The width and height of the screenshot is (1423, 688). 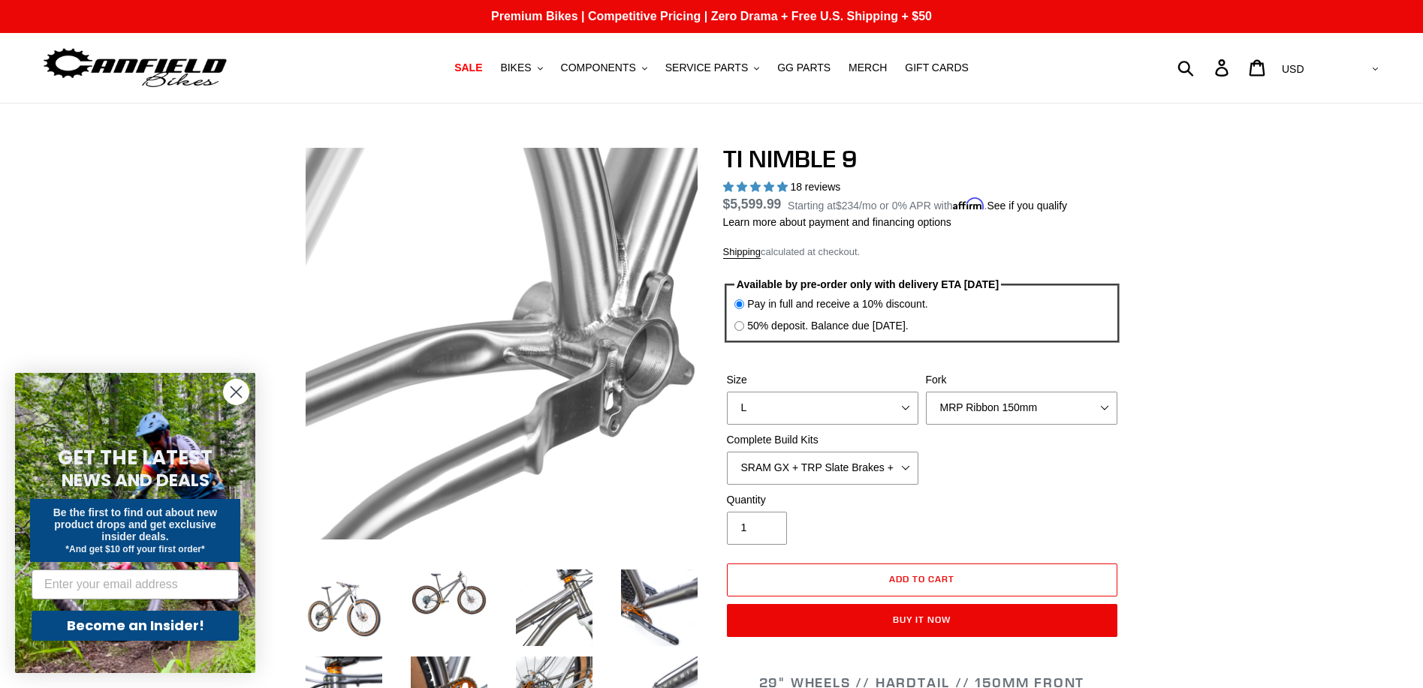 What do you see at coordinates (135, 68) in the screenshot?
I see `img: Canfield Bikes` at bounding box center [135, 68].